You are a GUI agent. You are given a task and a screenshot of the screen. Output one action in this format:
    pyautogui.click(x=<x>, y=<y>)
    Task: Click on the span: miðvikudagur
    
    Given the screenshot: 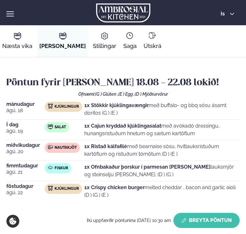 What is the action you would take?
    pyautogui.click(x=25, y=146)
    